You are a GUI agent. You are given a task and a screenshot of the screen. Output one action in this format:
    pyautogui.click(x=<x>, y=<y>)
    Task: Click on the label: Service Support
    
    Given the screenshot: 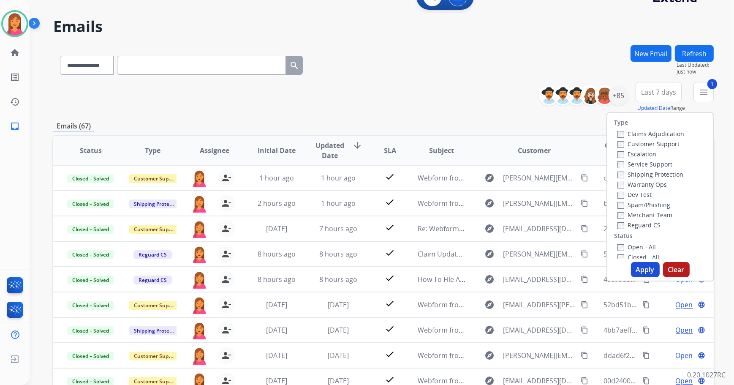 What is the action you would take?
    pyautogui.click(x=645, y=164)
    